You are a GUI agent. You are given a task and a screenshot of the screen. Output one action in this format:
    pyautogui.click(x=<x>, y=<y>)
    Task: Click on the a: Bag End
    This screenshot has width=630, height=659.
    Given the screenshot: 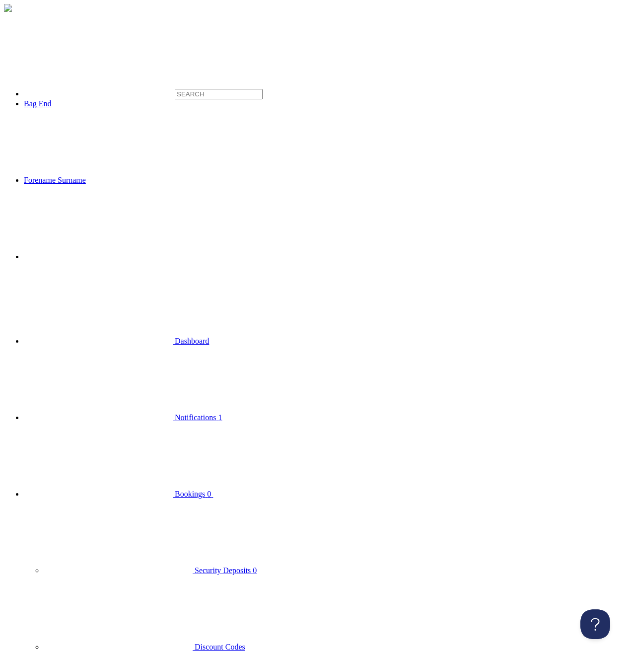 What is the action you would take?
    pyautogui.click(x=38, y=103)
    